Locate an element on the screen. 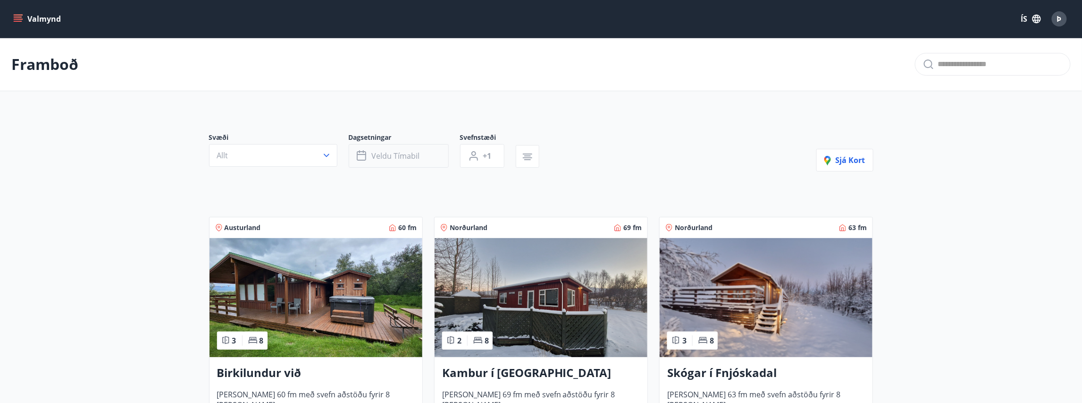  button: Þ is located at coordinates (1060, 19).